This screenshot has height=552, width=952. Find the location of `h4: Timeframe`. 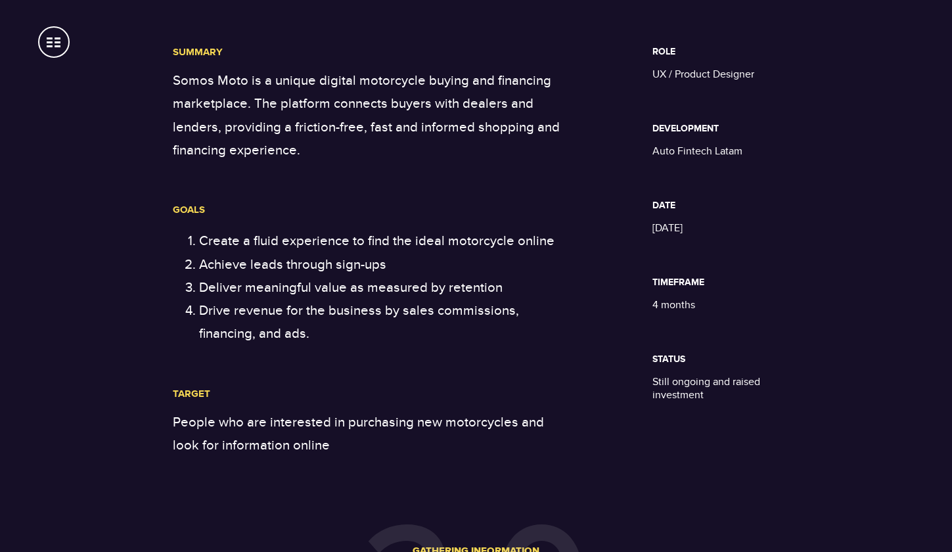

h4: Timeframe is located at coordinates (716, 282).